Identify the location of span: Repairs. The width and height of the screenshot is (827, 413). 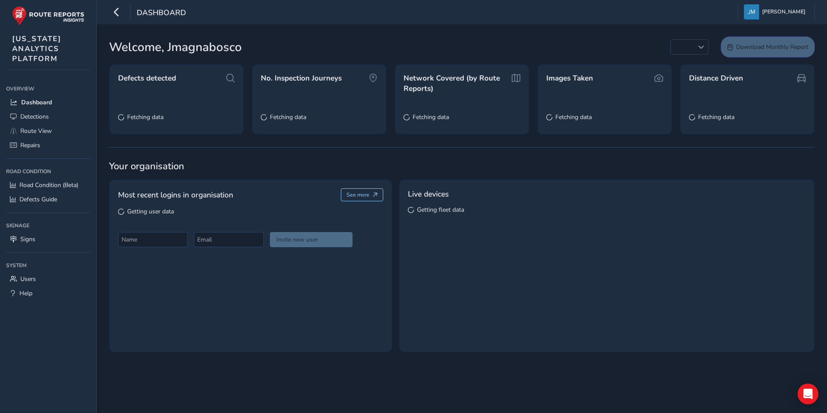
(30, 145).